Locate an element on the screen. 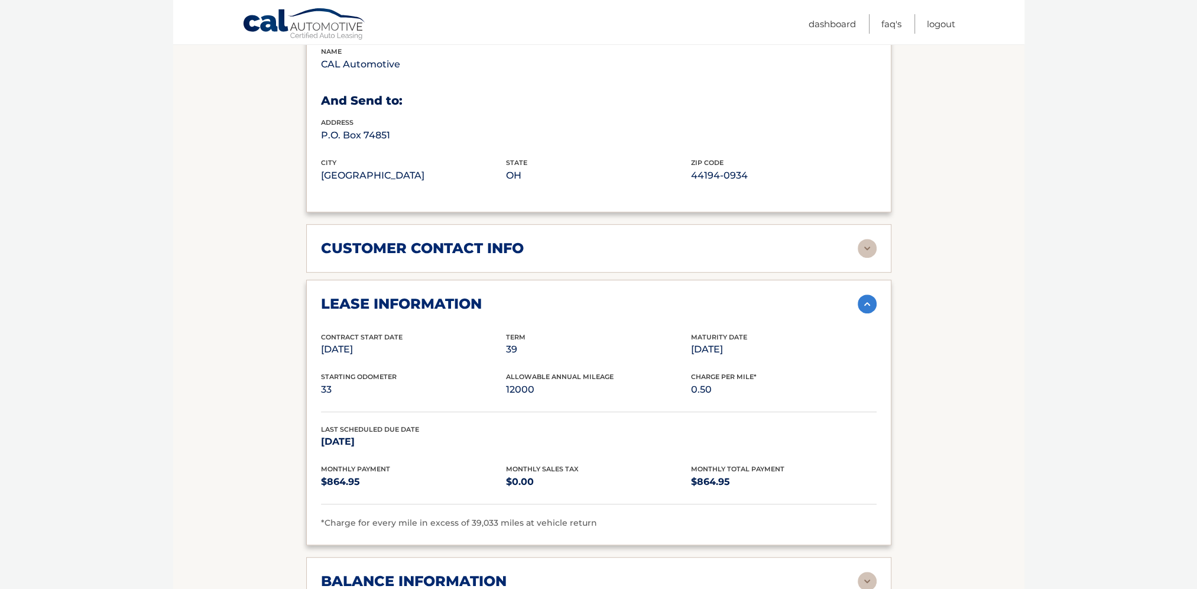  p: OH is located at coordinates (598, 176).